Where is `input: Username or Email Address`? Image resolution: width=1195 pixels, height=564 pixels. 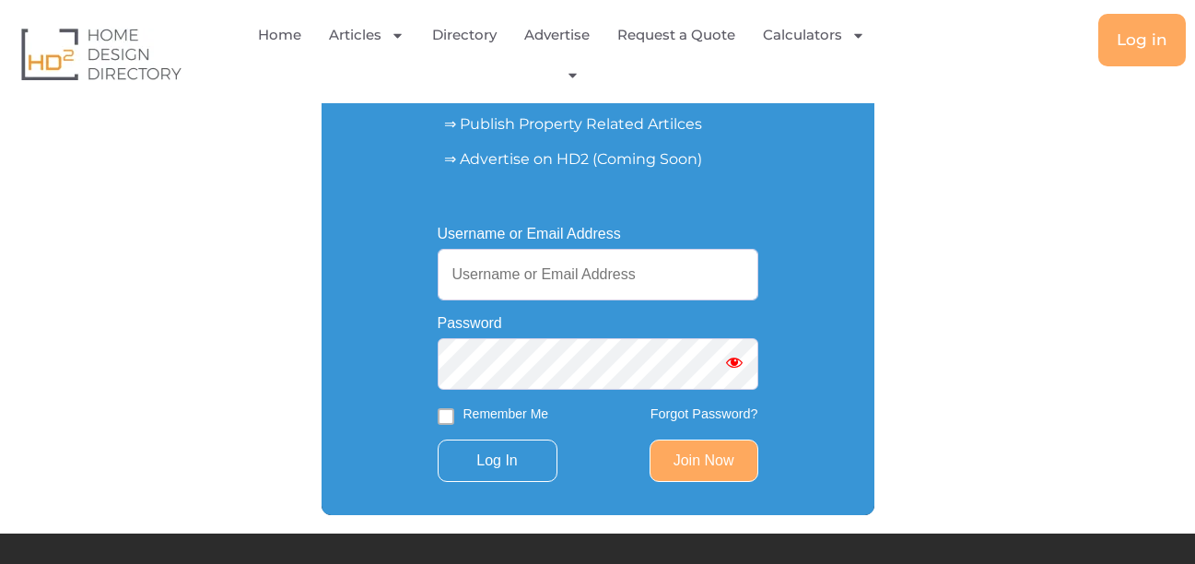
input: Username or Email Address is located at coordinates (598, 274).